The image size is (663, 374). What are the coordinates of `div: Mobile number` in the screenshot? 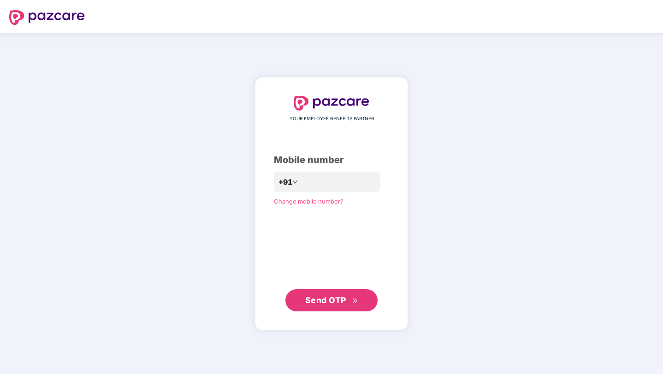 It's located at (331, 160).